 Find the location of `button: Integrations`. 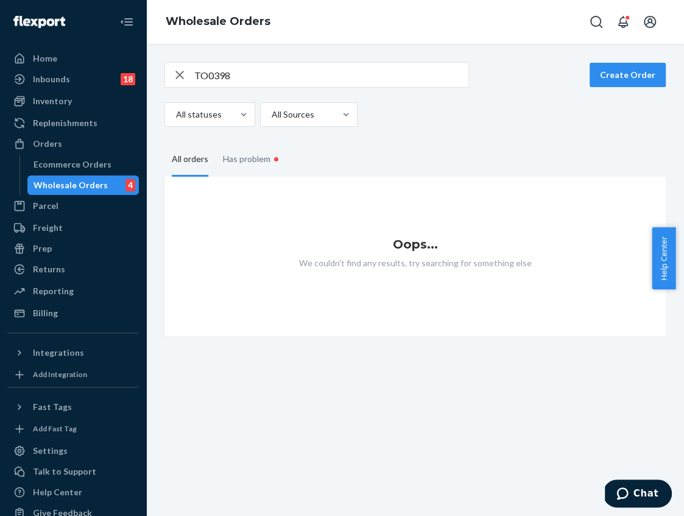

button: Integrations is located at coordinates (73, 353).